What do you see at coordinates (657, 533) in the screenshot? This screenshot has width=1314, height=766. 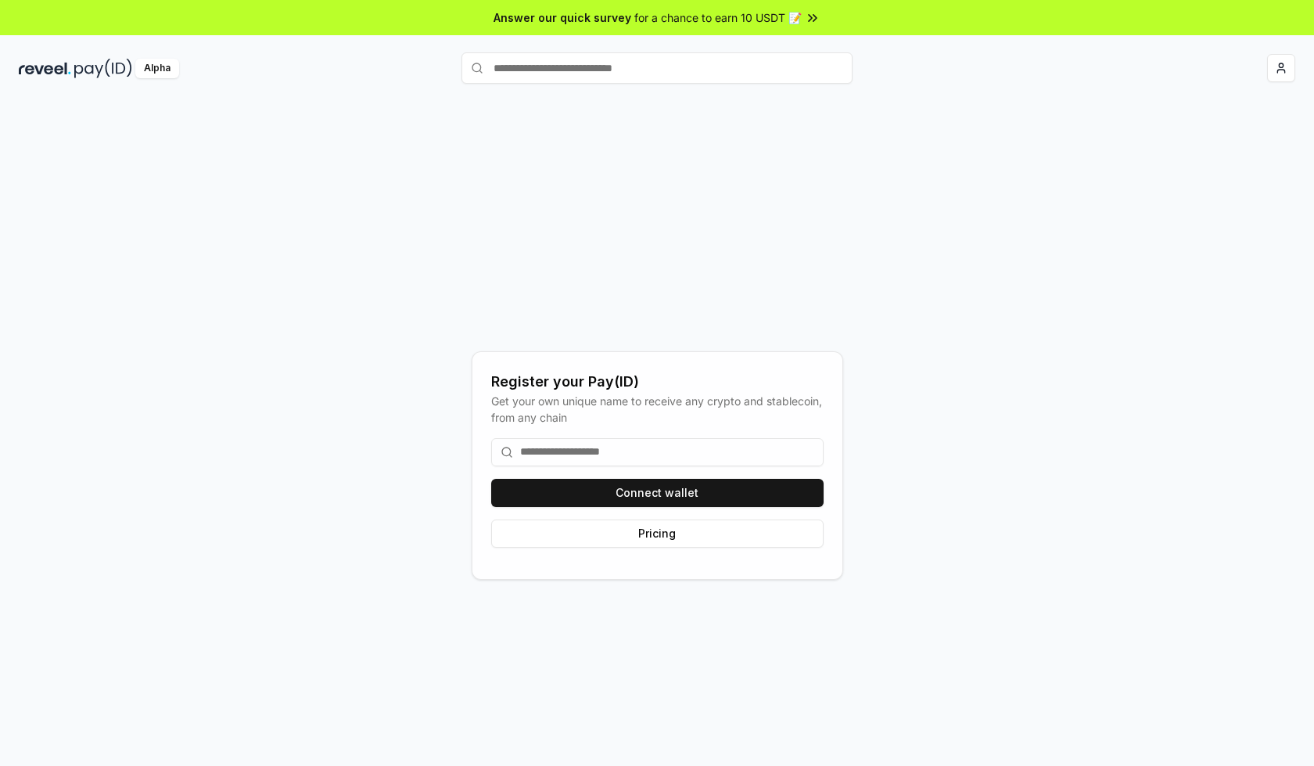 I see `button: Pricing` at bounding box center [657, 533].